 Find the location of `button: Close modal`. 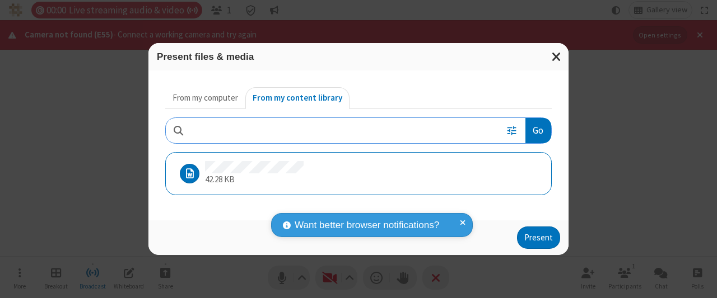

button: Close modal is located at coordinates (557, 57).